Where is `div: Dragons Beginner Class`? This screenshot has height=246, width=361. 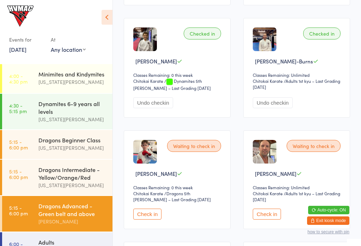
div: Dragons Beginner Class is located at coordinates (72, 140).